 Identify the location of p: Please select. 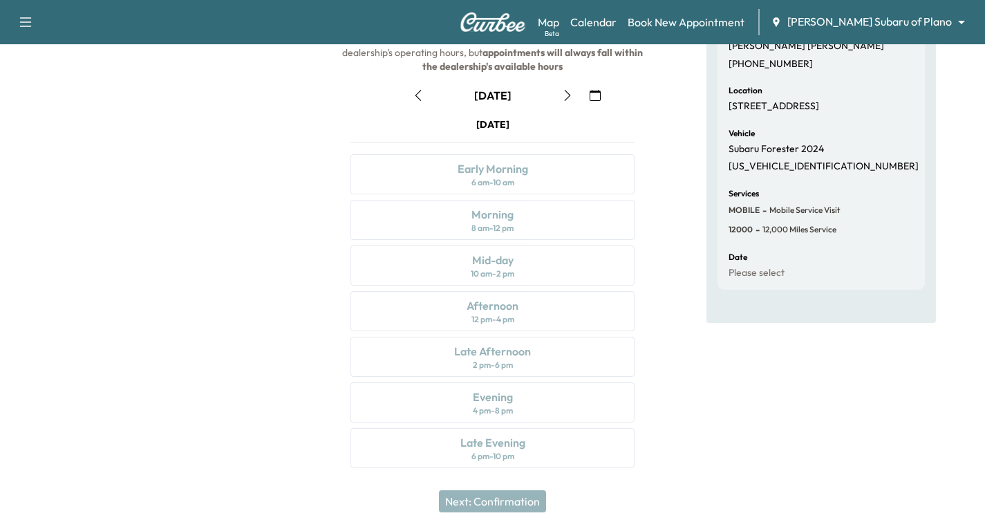
(756, 273).